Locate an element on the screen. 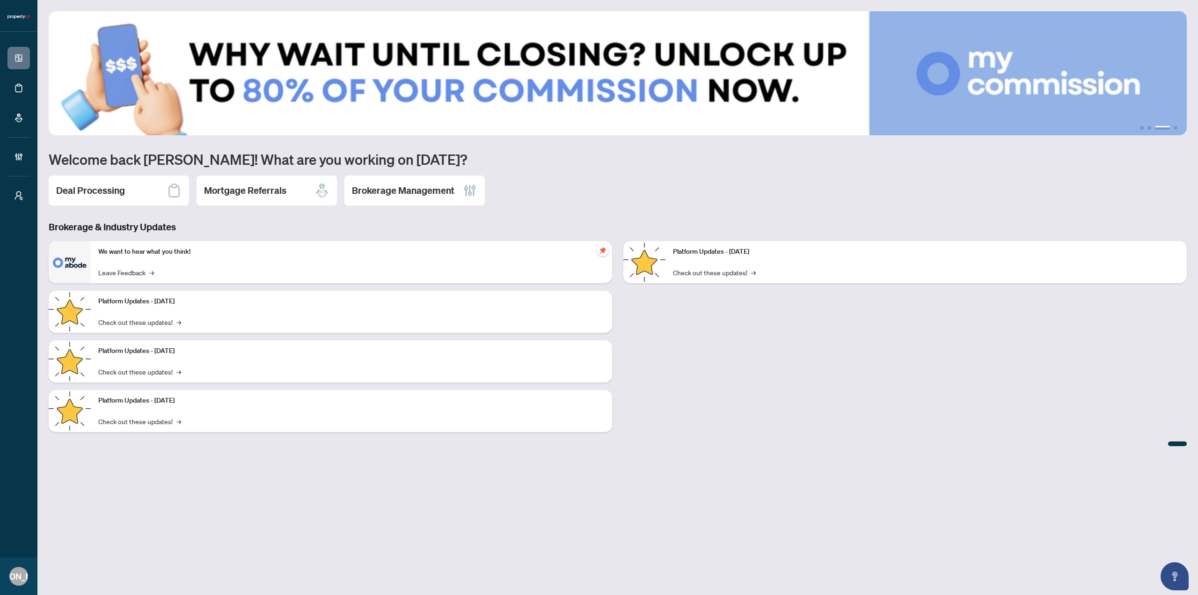 The width and height of the screenshot is (1198, 595). p: We want to hear what you think! is located at coordinates (351, 252).